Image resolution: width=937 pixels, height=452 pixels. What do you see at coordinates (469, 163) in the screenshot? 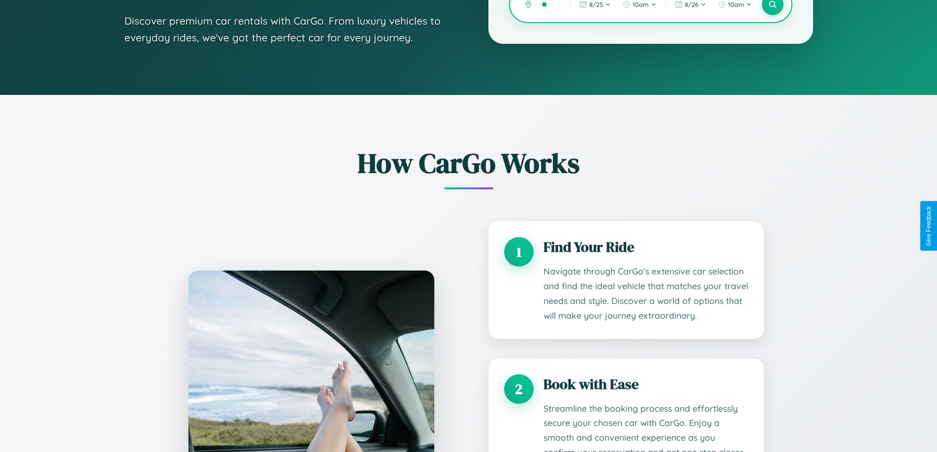
I see `h2: How CarGo Works` at bounding box center [469, 163].